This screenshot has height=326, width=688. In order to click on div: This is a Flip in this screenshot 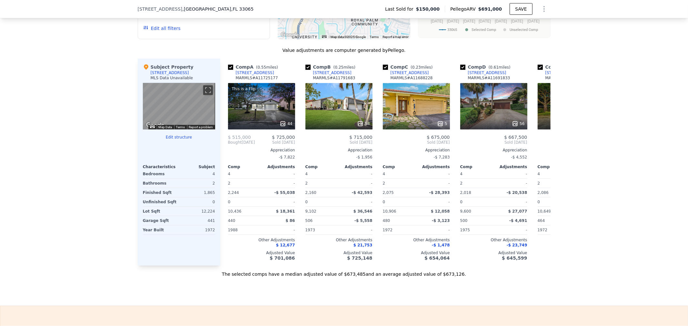, I will do `click(244, 89)`.